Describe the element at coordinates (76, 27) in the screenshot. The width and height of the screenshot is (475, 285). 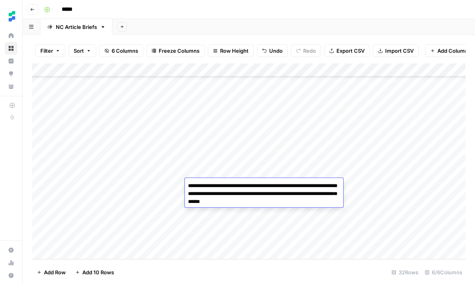
I see `div: NC Article Briefs` at that location.